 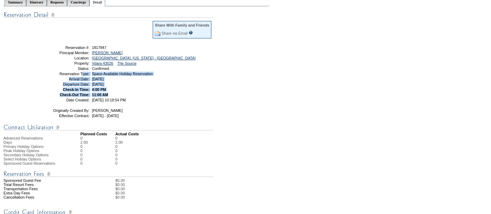 What do you see at coordinates (22, 159) in the screenshot?
I see `span: Select Holiday Options` at bounding box center [22, 159].